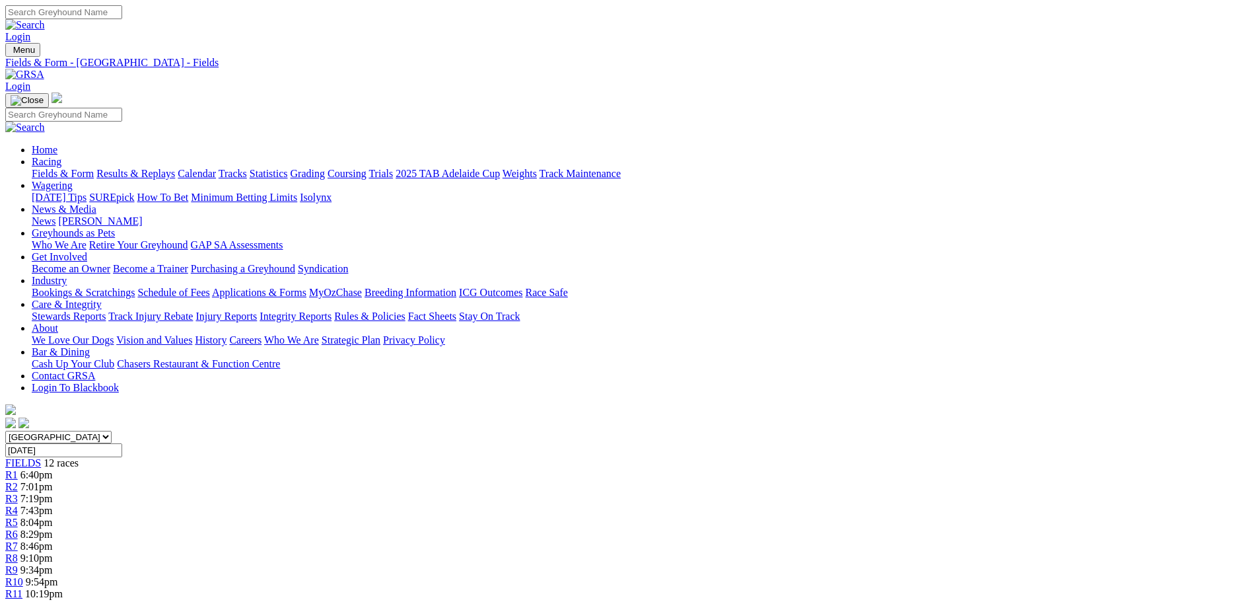 This screenshot has width=1258, height=602. What do you see at coordinates (52, 185) in the screenshot?
I see `a: Wagering` at bounding box center [52, 185].